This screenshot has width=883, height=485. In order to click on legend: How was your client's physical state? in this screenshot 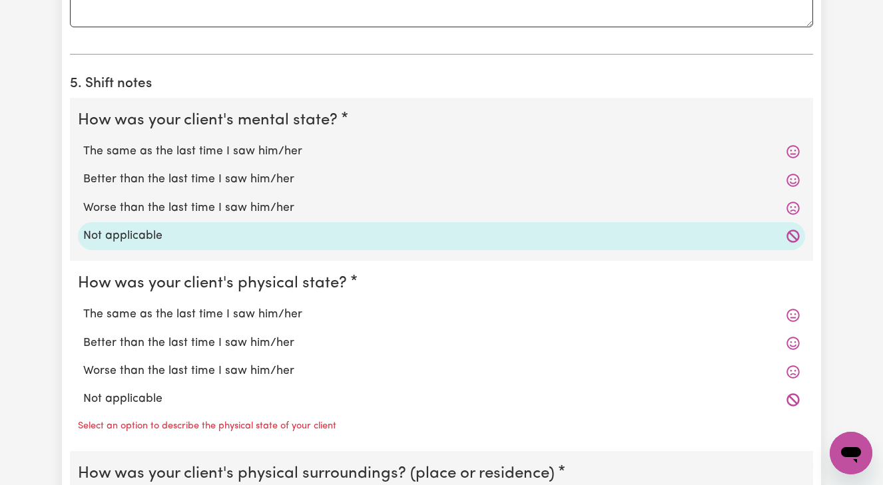, I will do `click(215, 284)`.